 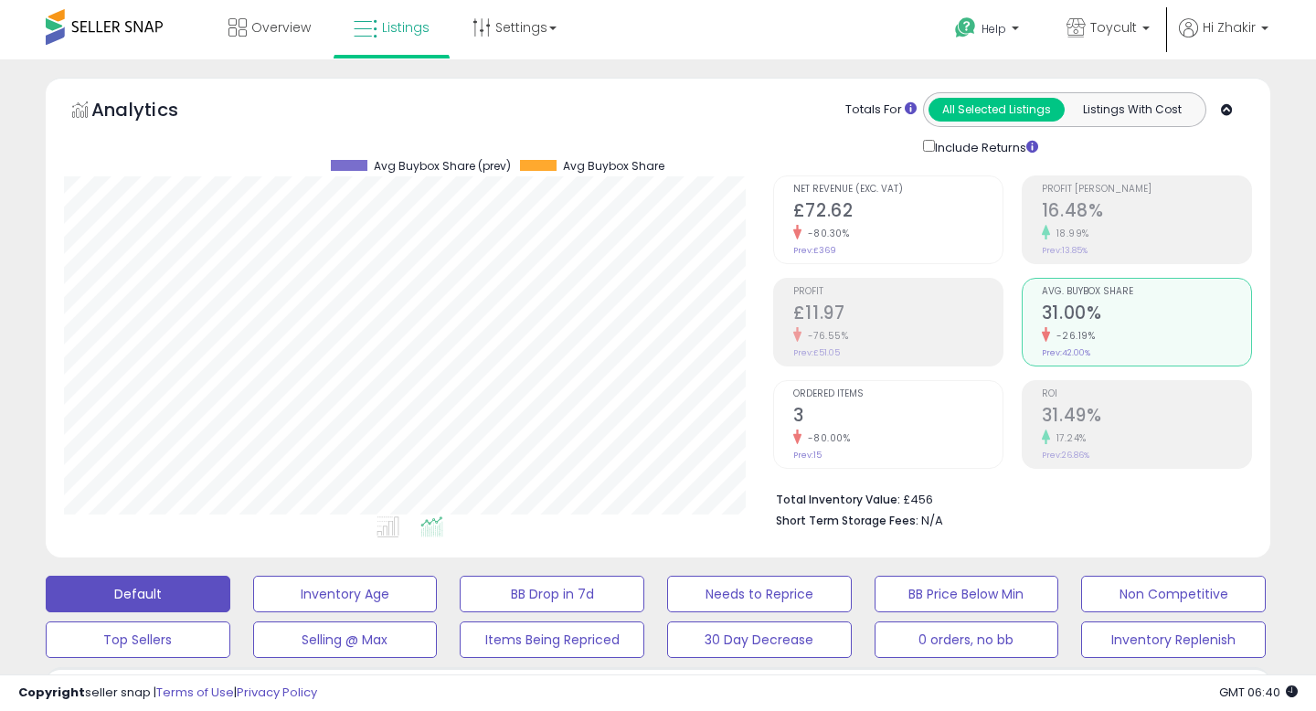 What do you see at coordinates (759, 640) in the screenshot?
I see `button: 30 Day Decrease` at bounding box center [759, 640].